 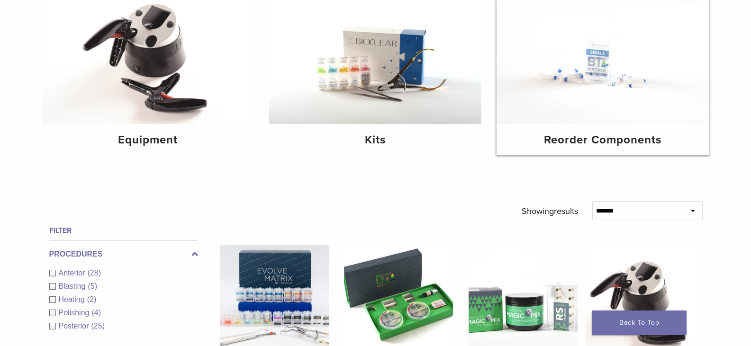 I want to click on span: Anterior, so click(x=73, y=273).